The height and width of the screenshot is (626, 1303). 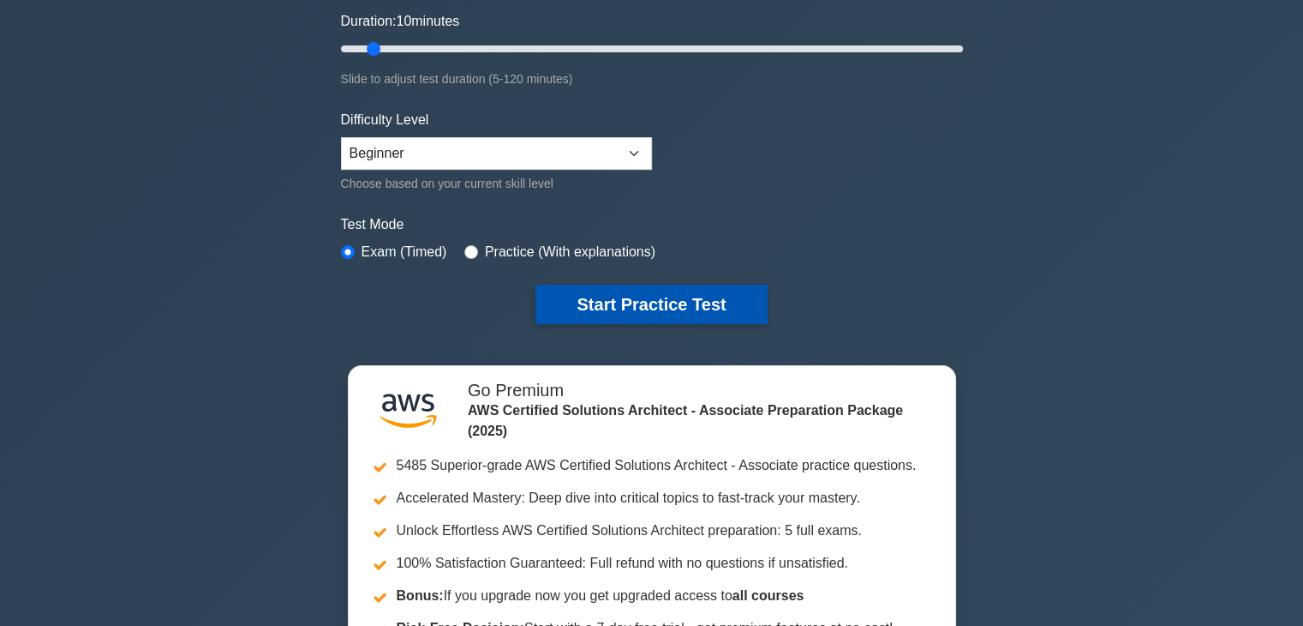 What do you see at coordinates (385, 120) in the screenshot?
I see `label: Difficulty Level` at bounding box center [385, 120].